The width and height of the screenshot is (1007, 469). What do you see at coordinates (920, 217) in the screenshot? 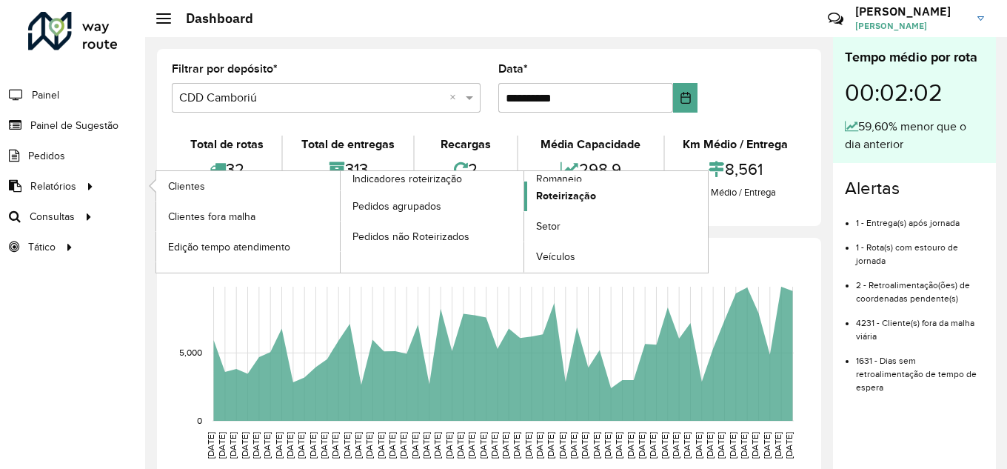
I see `li: 1 - Entrega(s) após jornada` at bounding box center [920, 217].